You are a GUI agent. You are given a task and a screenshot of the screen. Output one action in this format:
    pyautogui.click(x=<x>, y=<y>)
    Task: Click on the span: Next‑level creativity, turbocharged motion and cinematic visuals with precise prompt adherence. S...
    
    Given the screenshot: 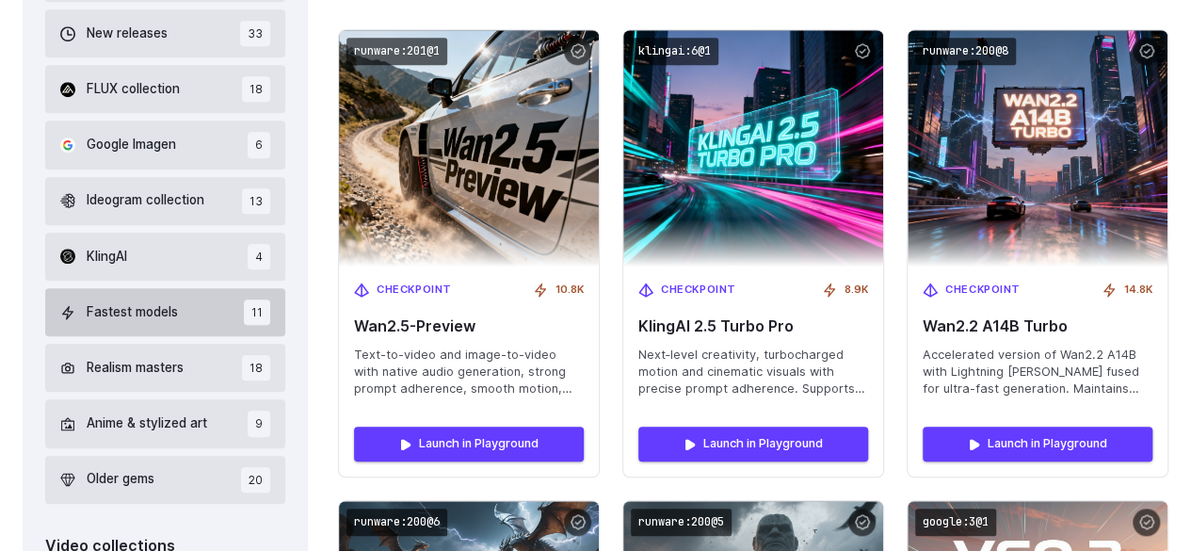 What is the action you would take?
    pyautogui.click(x=753, y=372)
    